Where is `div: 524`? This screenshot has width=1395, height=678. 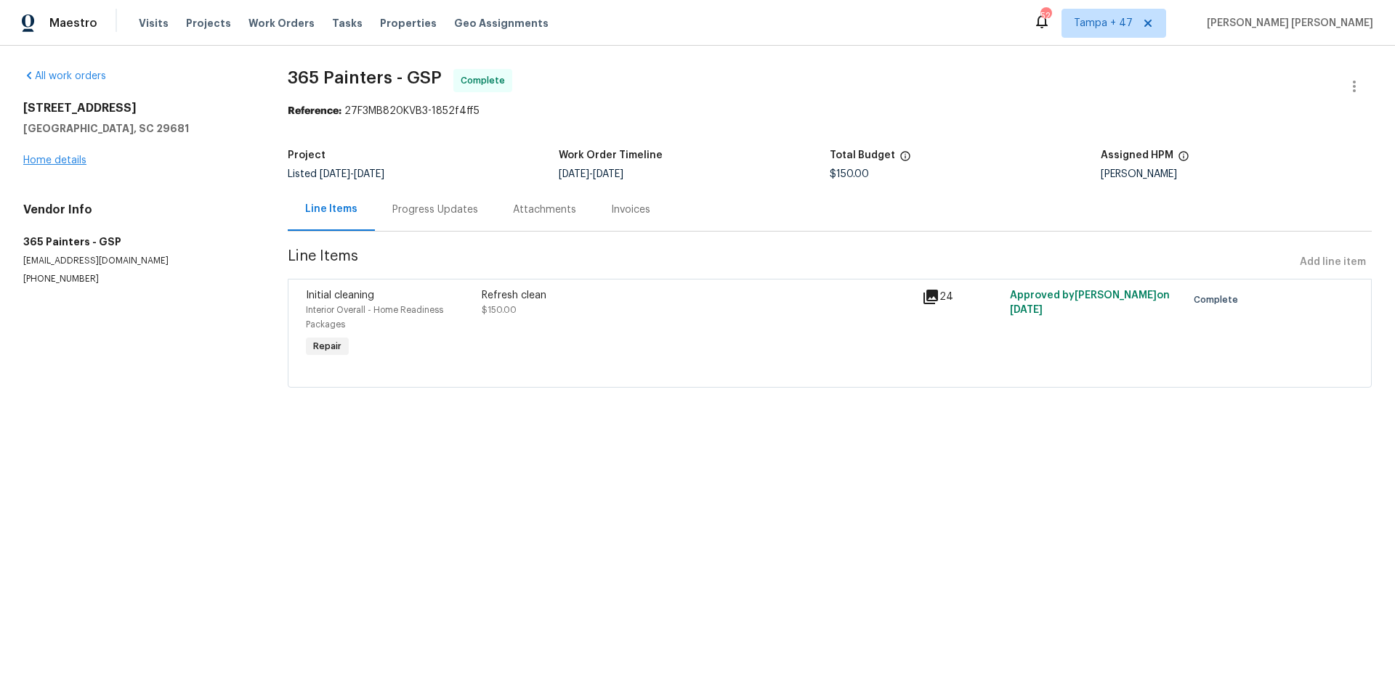
div: 524 is located at coordinates (1045, 16).